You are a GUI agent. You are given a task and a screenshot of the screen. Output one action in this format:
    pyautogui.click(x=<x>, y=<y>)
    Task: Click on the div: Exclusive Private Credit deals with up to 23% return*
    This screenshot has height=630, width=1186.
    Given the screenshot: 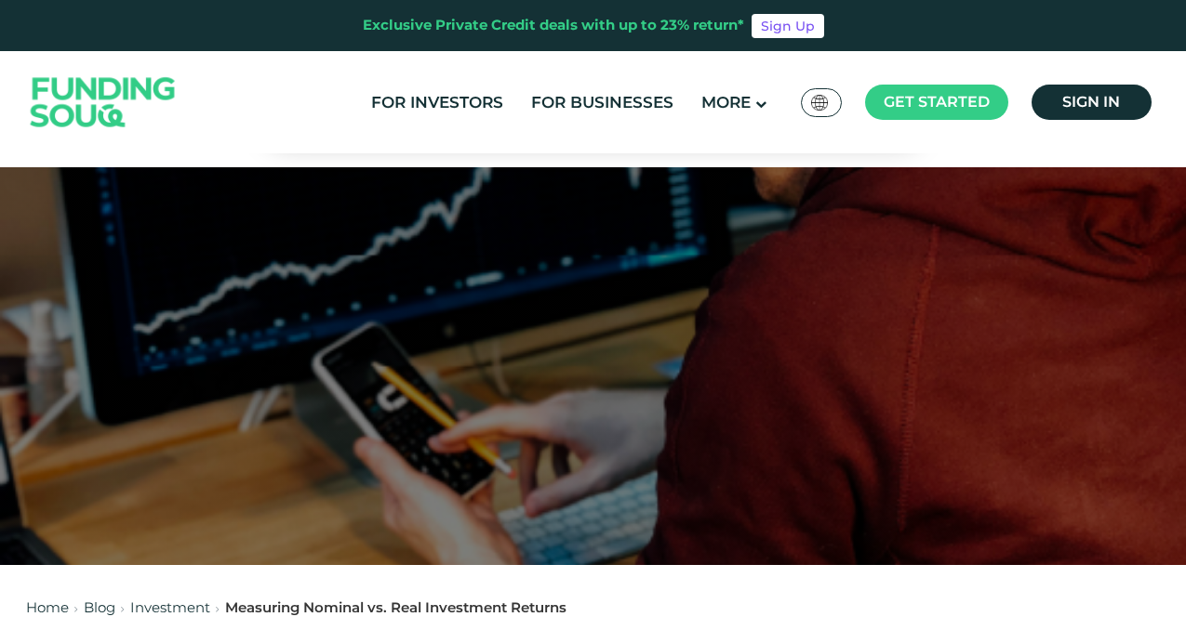 What is the action you would take?
    pyautogui.click(x=553, y=25)
    